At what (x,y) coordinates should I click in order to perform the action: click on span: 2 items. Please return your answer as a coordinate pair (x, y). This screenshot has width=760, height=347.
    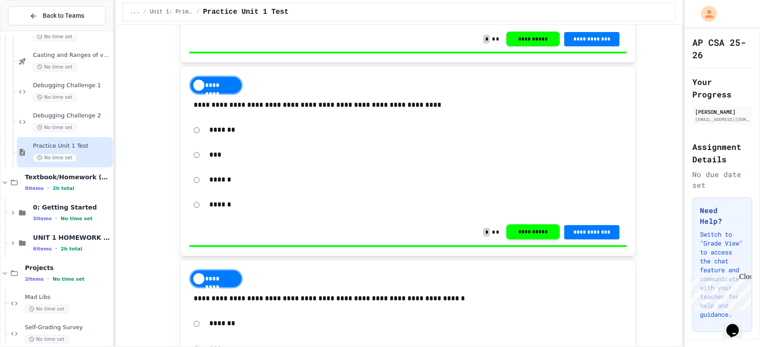
    Looking at the image, I should click on (34, 279).